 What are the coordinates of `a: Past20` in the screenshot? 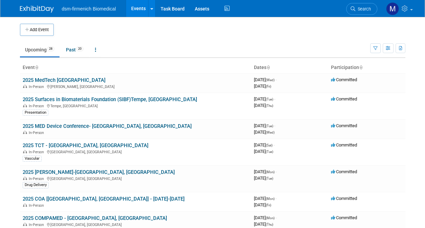 It's located at (75, 50).